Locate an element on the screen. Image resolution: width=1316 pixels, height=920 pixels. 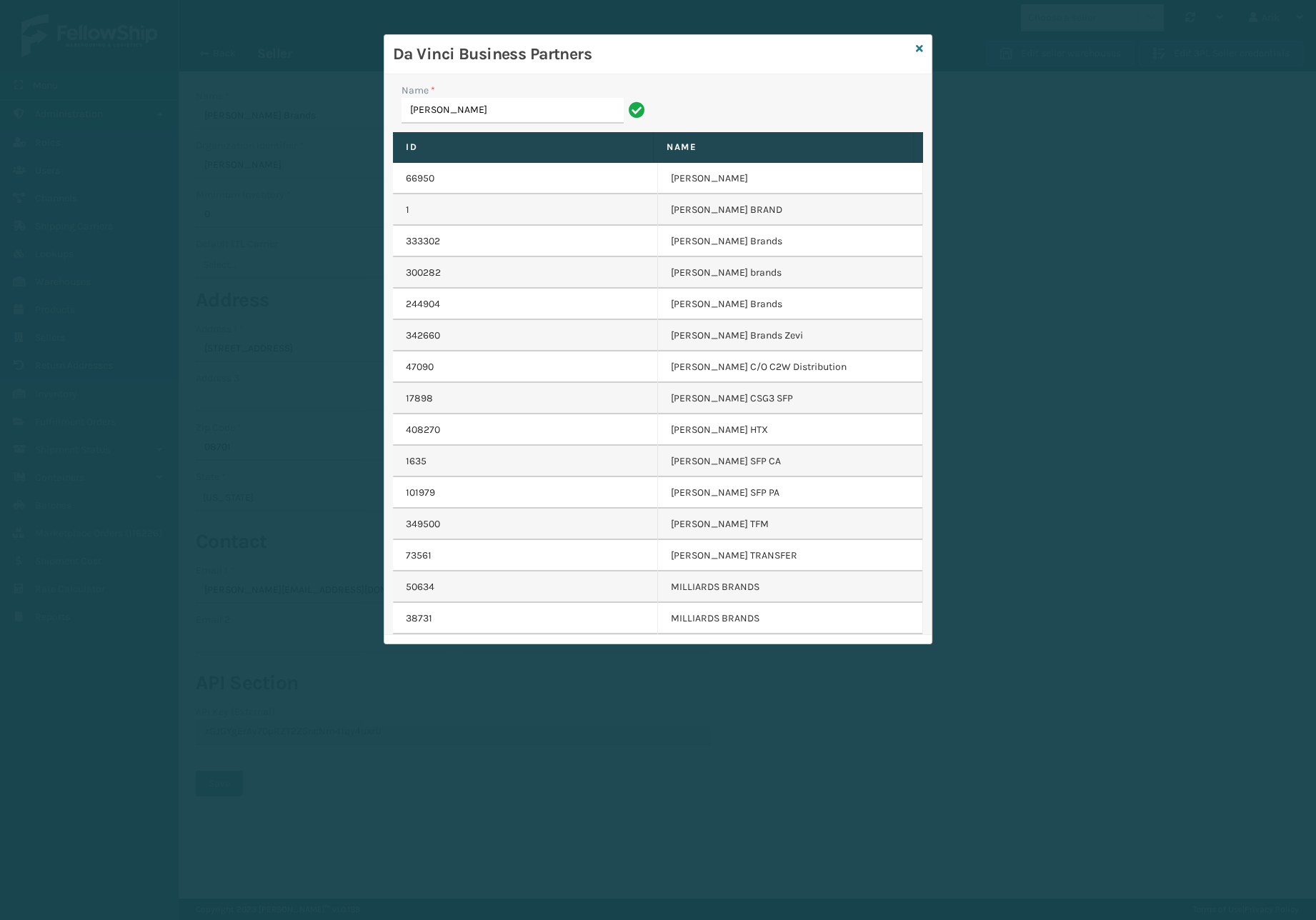
td: 300282 is located at coordinates (525, 273).